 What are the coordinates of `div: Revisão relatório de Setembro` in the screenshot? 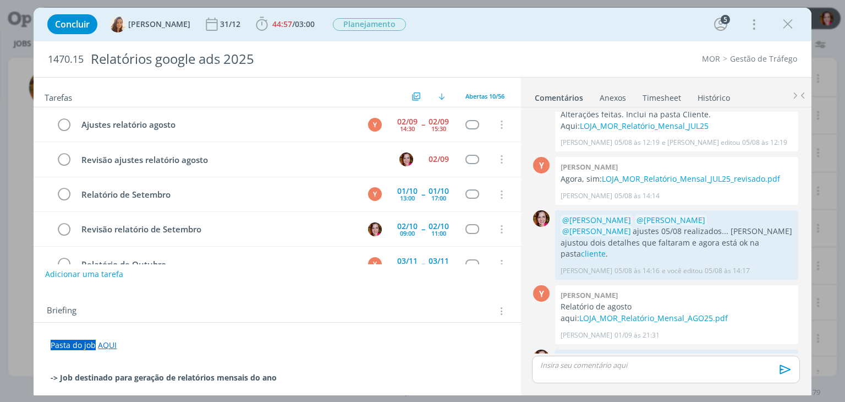 It's located at (217, 229).